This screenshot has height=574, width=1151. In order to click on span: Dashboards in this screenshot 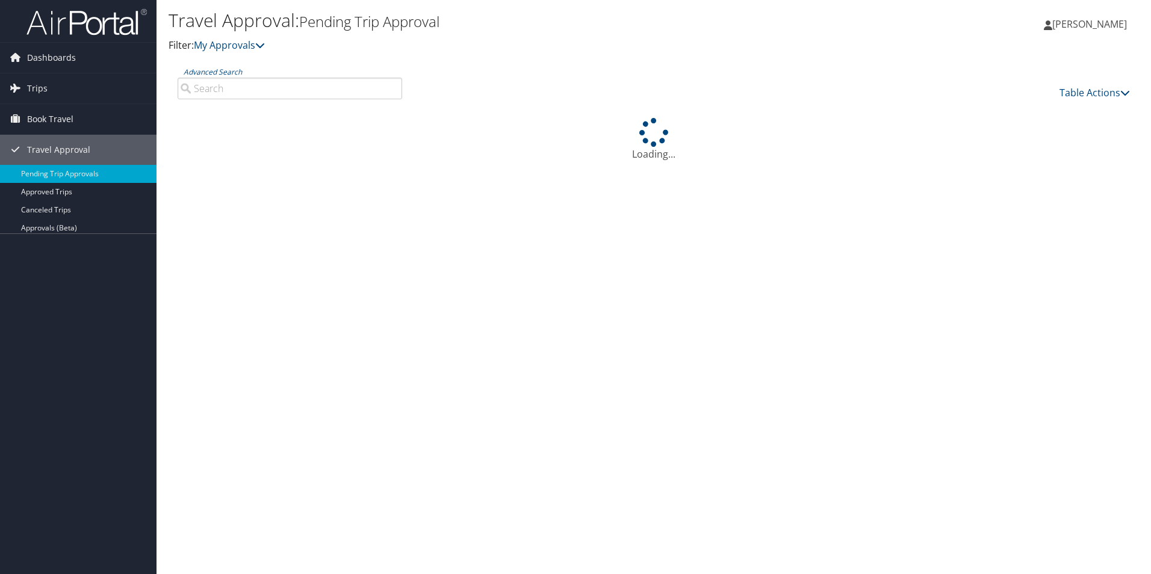, I will do `click(51, 58)`.